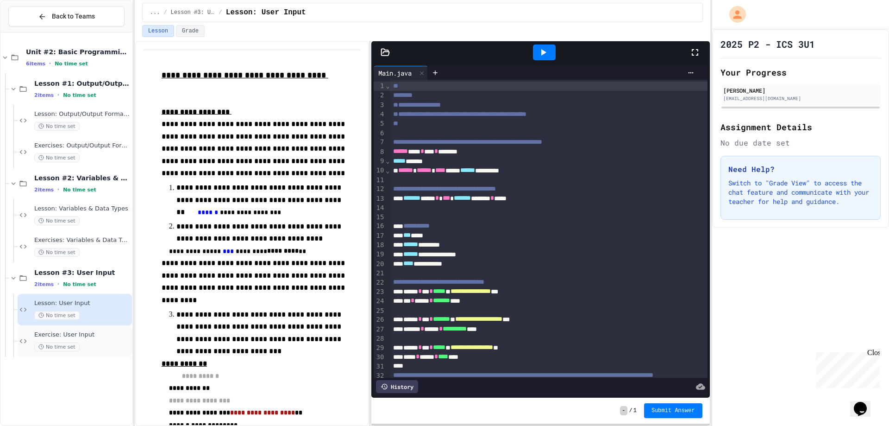 Image resolution: width=889 pixels, height=426 pixels. What do you see at coordinates (379, 338) in the screenshot?
I see `div: 28` at bounding box center [379, 338].